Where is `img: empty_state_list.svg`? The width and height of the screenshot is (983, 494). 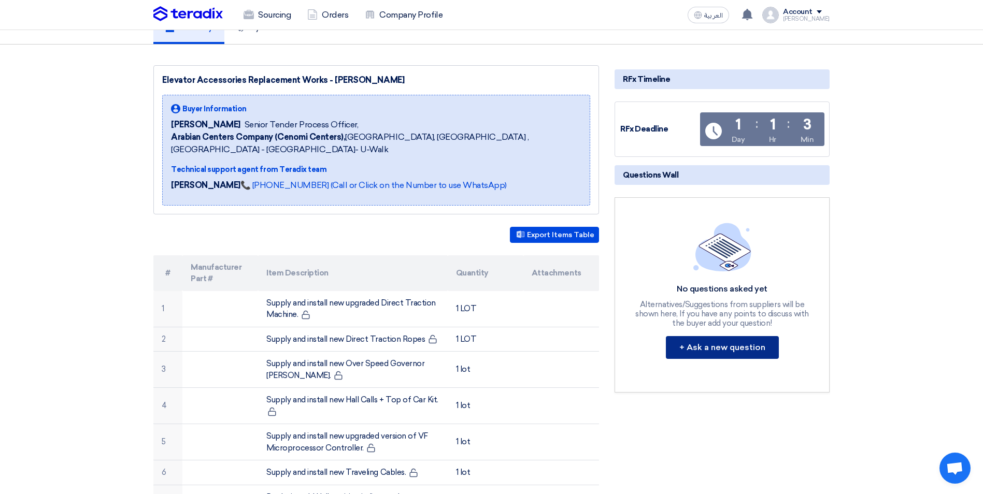
img: empty_state_list.svg is located at coordinates (723, 247).